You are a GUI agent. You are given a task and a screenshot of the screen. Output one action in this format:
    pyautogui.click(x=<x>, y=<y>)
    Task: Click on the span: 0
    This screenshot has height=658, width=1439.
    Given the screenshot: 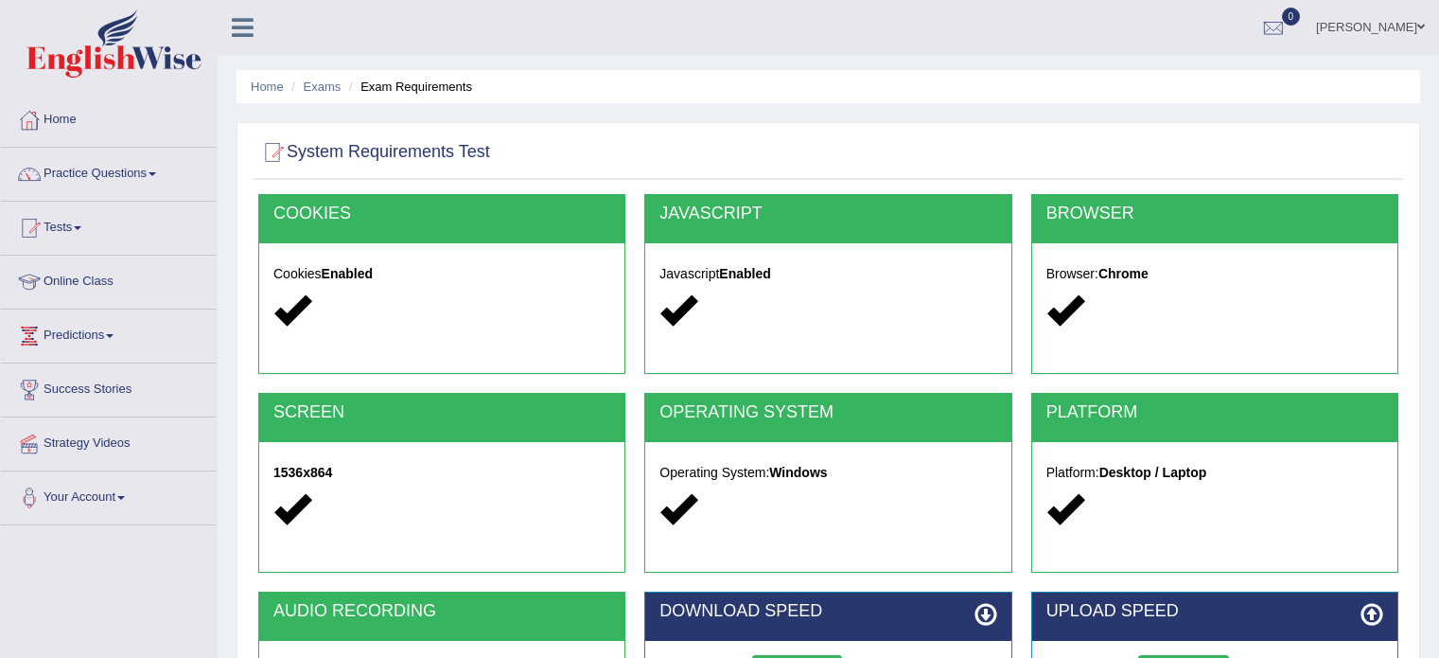 What is the action you would take?
    pyautogui.click(x=1292, y=16)
    